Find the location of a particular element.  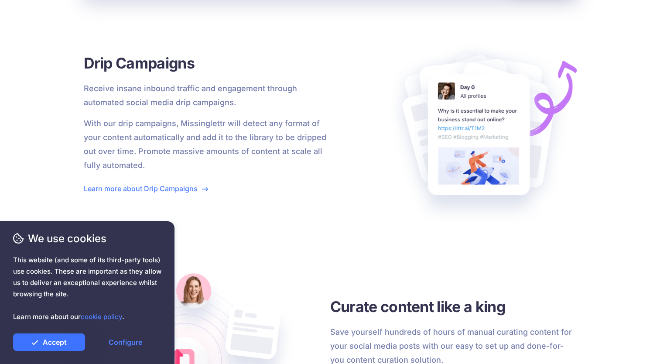

a: Accept is located at coordinates (49, 342).